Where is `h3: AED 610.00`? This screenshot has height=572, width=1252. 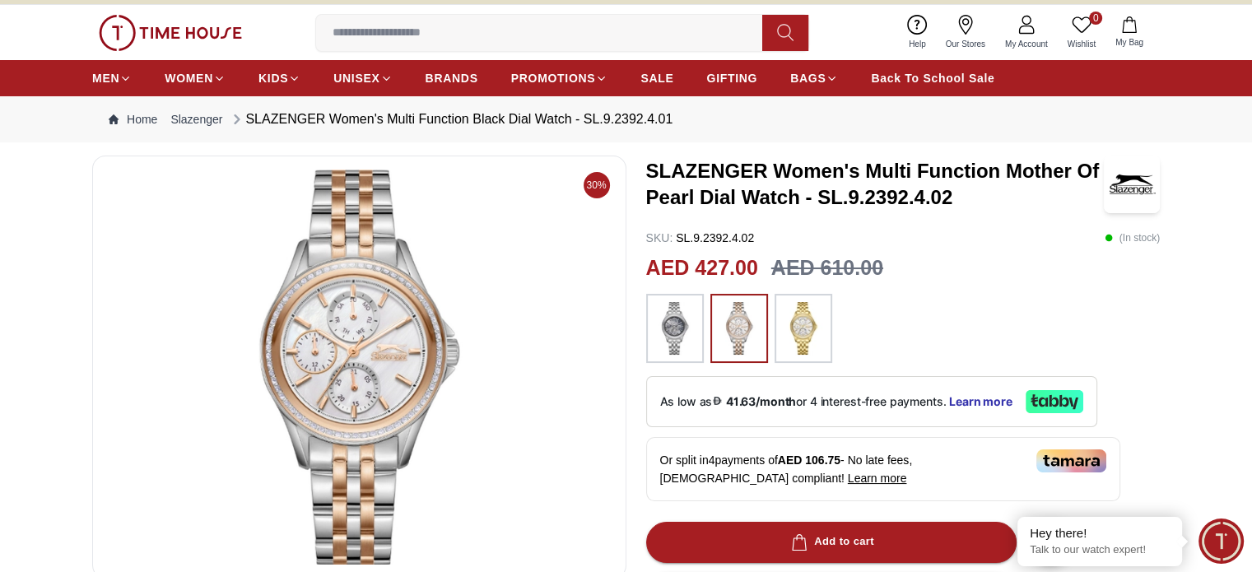
h3: AED 610.00 is located at coordinates (827, 268).